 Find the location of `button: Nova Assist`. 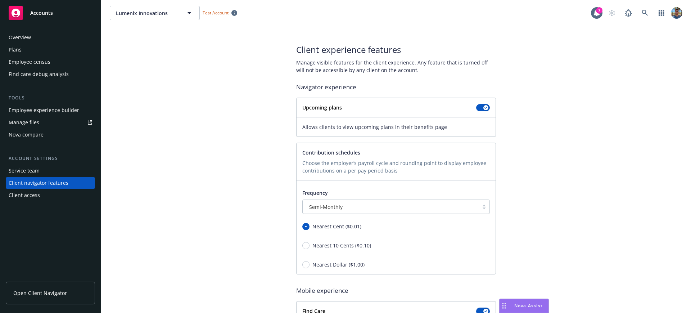

button: Nova Assist is located at coordinates (524, 306).